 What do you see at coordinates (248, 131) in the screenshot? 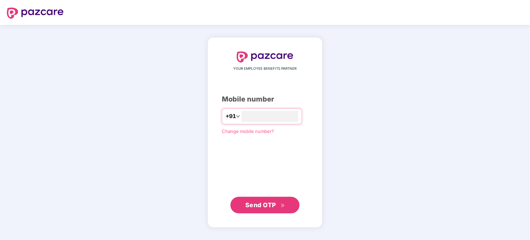
I see `a: Change mobile number?` at bounding box center [248, 131].